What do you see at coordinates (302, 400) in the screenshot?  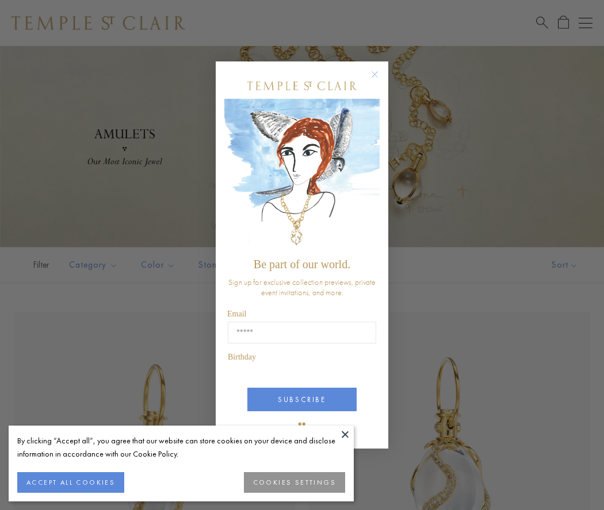 I see `button: SUBSCRIBE` at bounding box center [302, 400].